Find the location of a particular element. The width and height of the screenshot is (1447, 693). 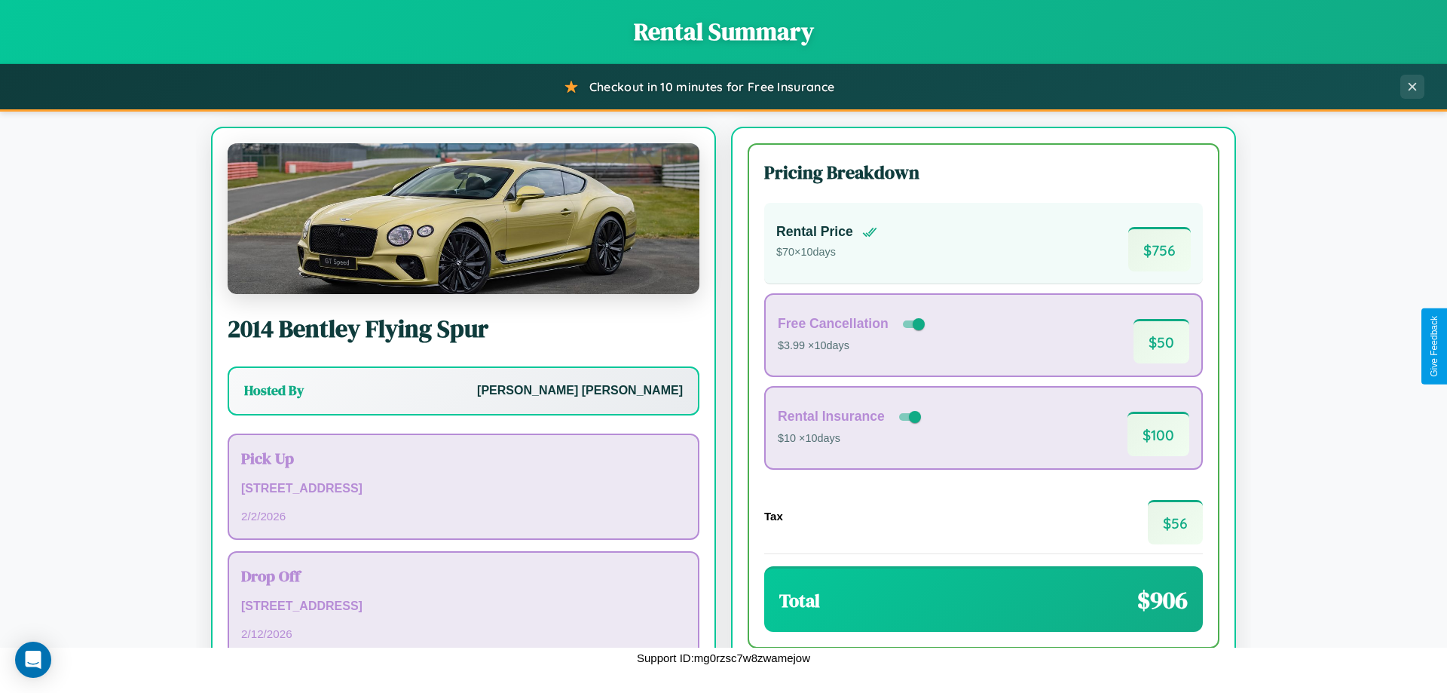

img: Bentley Flying Spur is located at coordinates (464, 219).